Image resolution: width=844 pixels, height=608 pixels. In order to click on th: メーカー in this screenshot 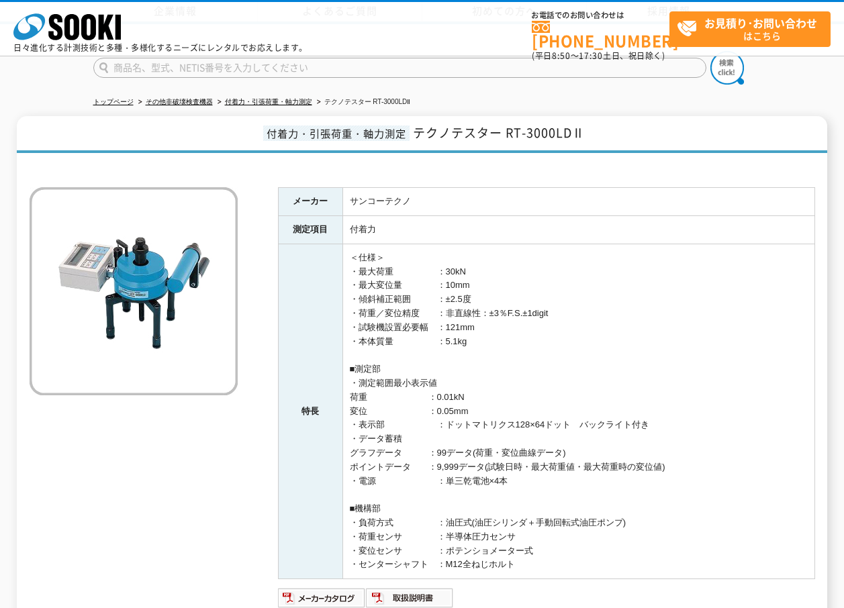, I will do `click(310, 202)`.